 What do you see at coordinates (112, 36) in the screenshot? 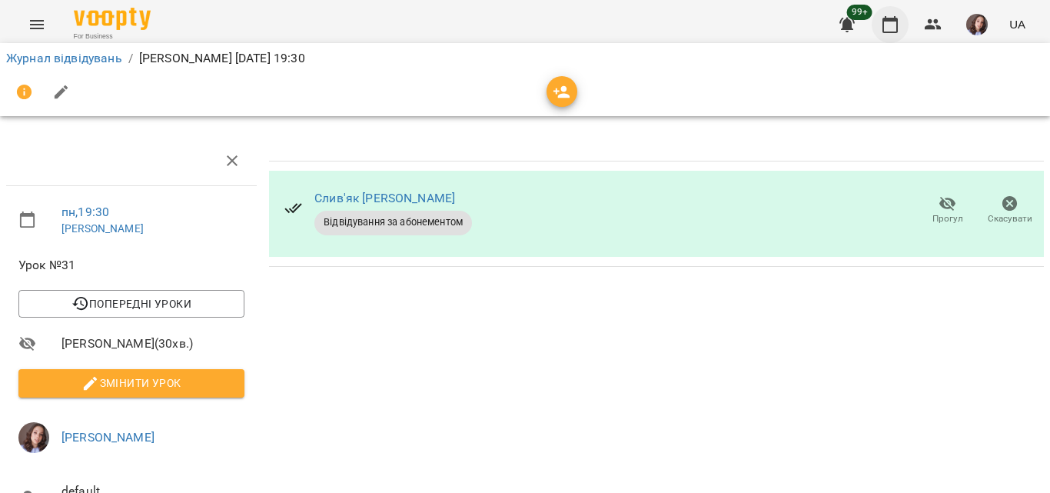
I see `span: For Business` at bounding box center [112, 36].